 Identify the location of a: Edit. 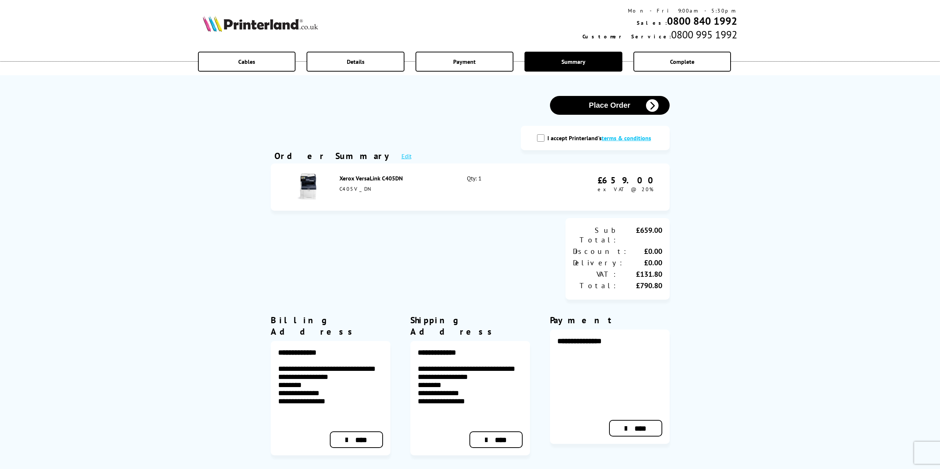
(406, 156).